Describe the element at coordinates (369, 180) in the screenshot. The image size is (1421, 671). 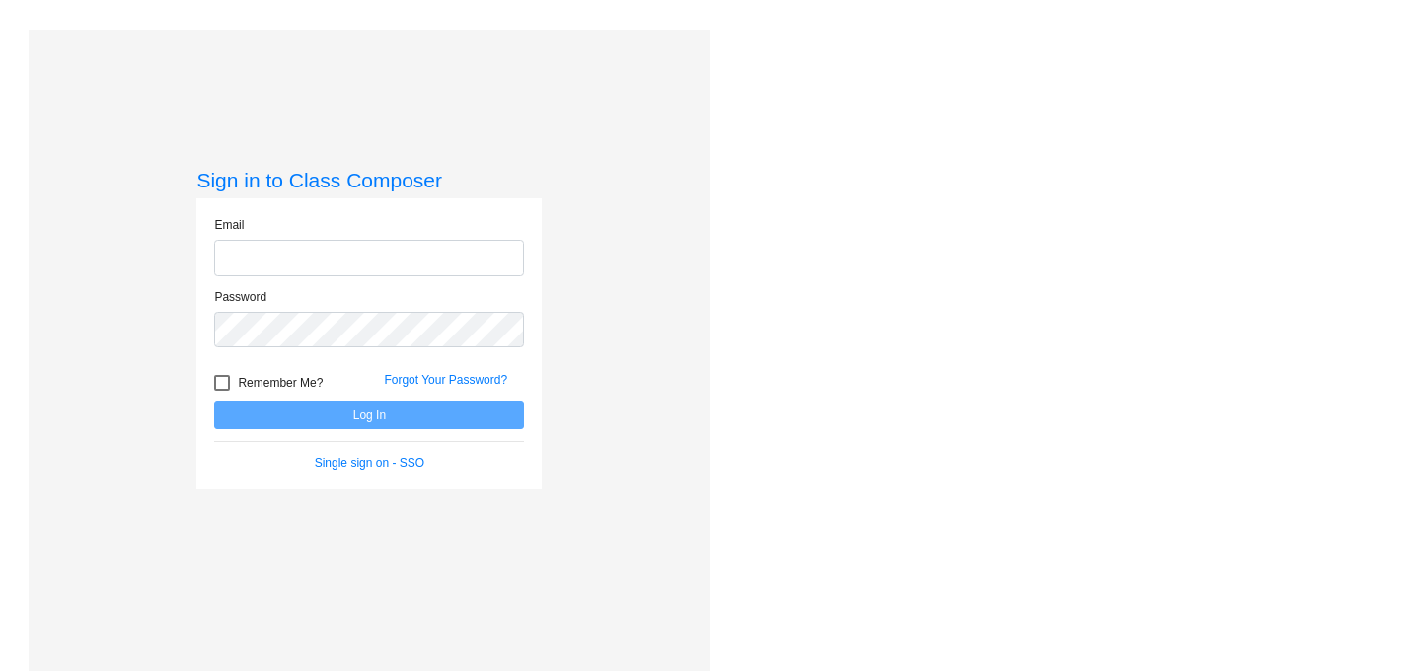
I see `h3: Sign in to Class Composer` at that location.